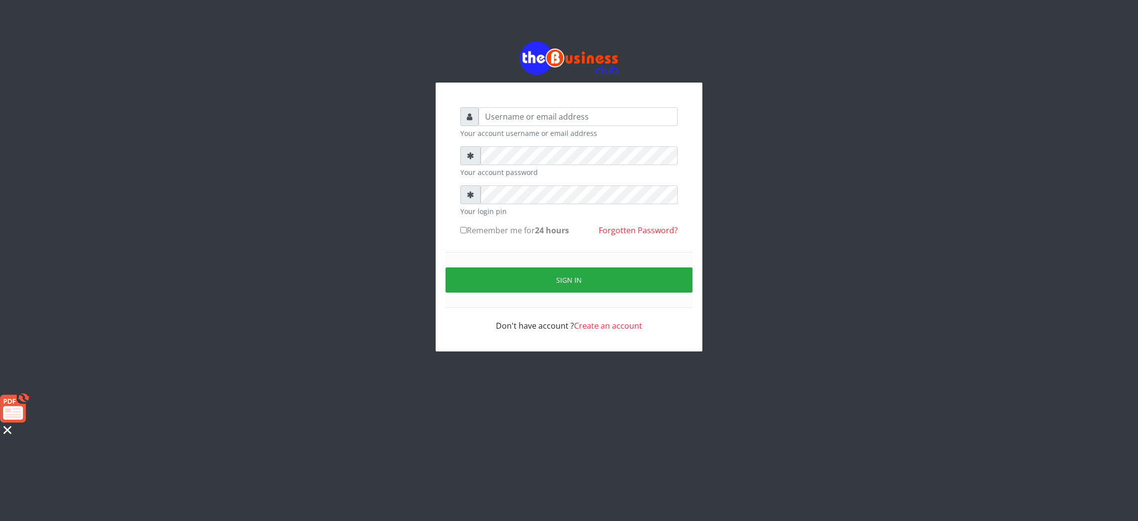 Image resolution: width=1138 pixels, height=521 pixels. Describe the element at coordinates (578, 117) in the screenshot. I see `input: Username or email address` at that location.